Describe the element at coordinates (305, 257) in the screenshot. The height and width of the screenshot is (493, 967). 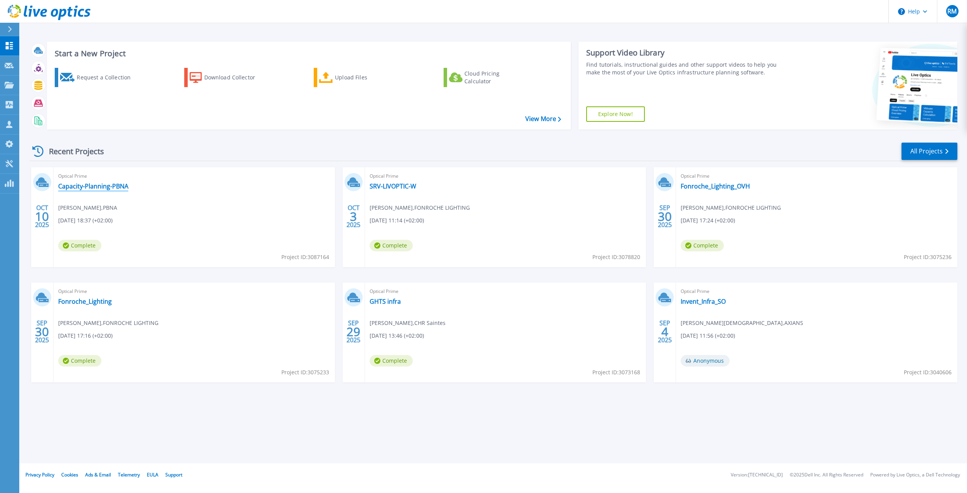
I see `span: Project ID: 3087164` at that location.